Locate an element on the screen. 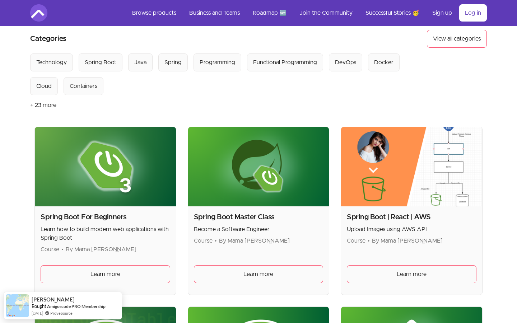  div: Programming is located at coordinates (217, 62).